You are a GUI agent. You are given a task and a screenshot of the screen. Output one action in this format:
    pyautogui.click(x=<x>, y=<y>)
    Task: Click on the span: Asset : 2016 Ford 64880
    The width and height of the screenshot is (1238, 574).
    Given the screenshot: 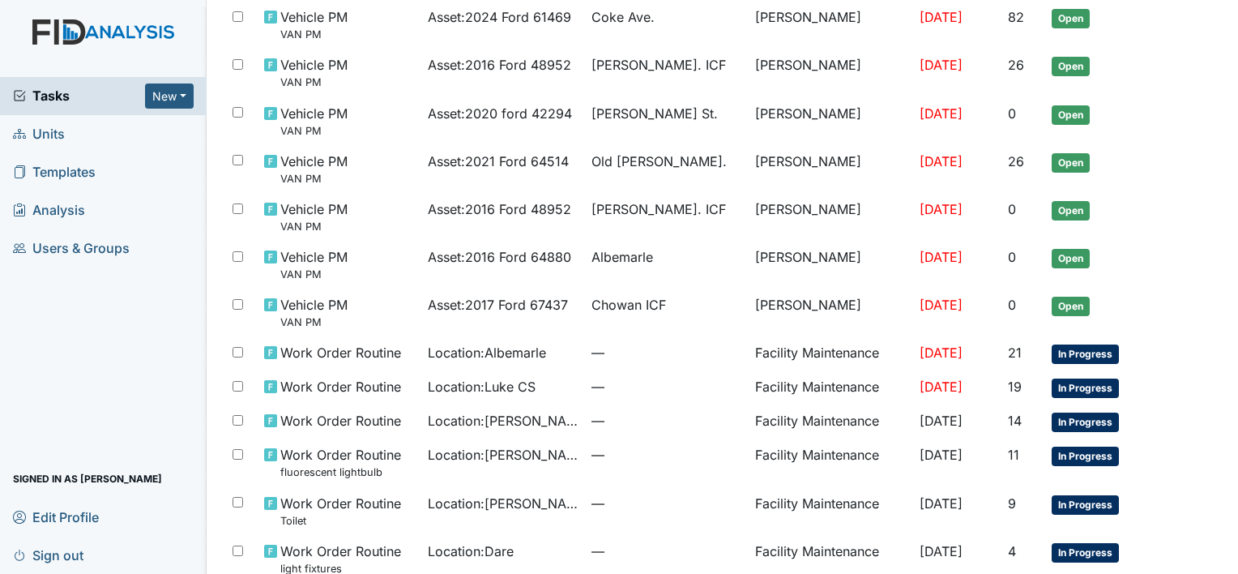 What is the action you would take?
    pyautogui.click(x=499, y=257)
    